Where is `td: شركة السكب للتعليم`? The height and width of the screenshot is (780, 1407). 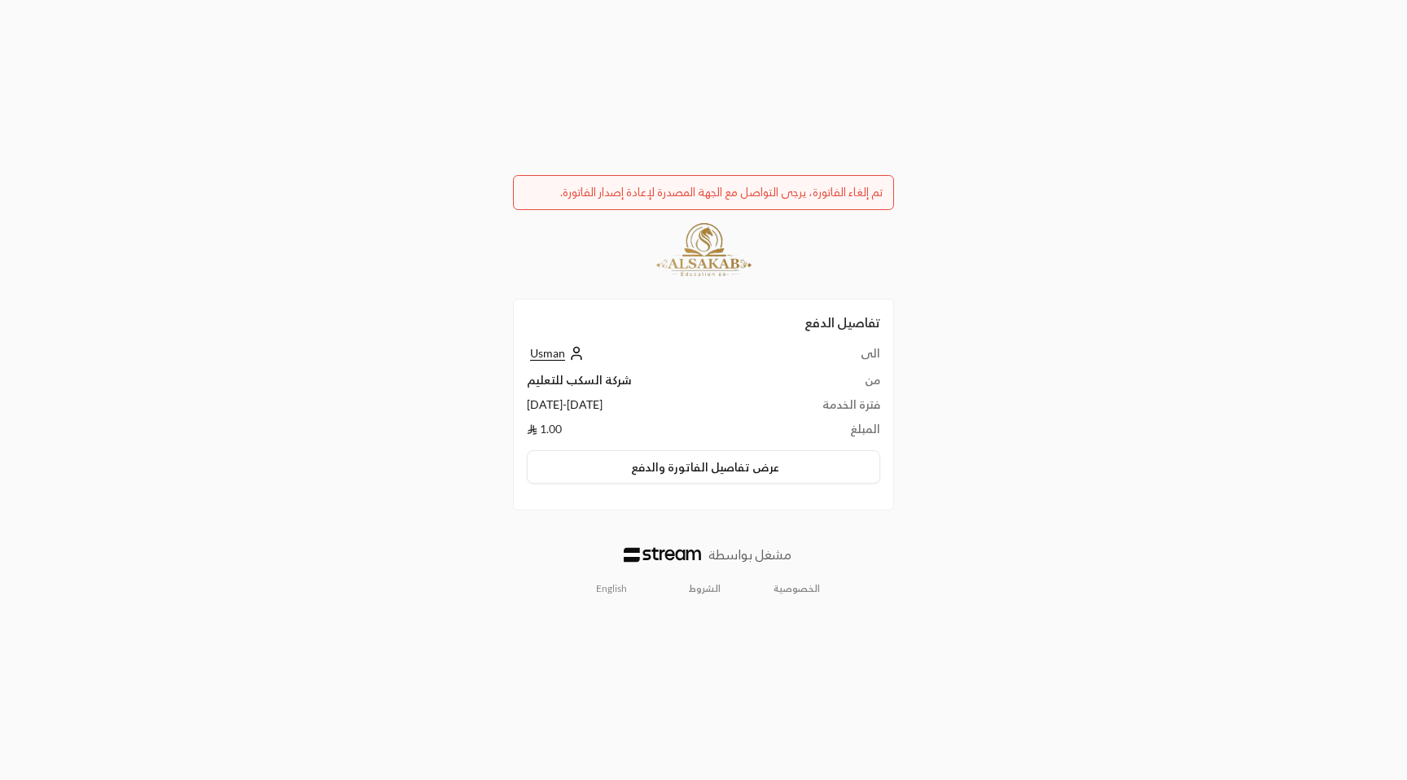 td: شركة السكب للتعليم is located at coordinates (641, 384).